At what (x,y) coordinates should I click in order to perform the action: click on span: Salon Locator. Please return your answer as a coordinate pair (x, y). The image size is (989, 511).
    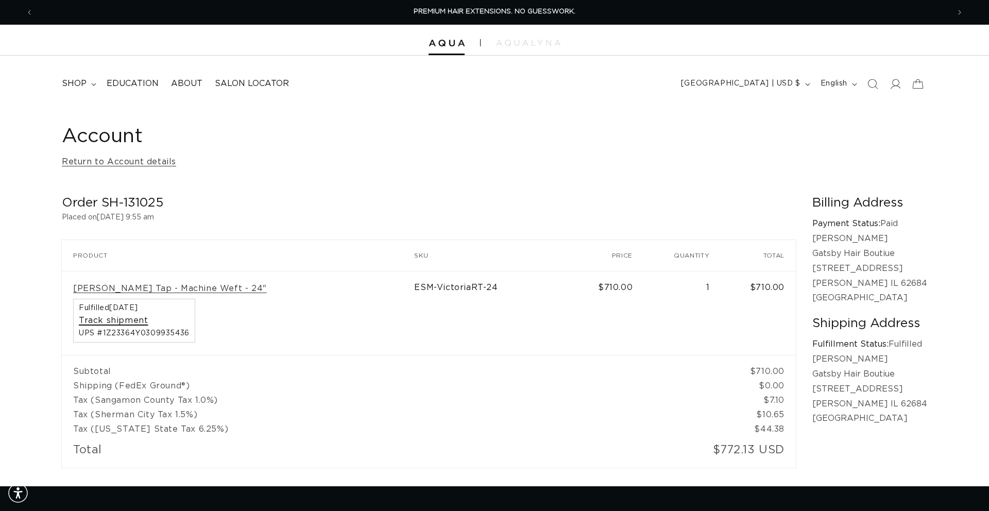
    Looking at the image, I should click on (252, 83).